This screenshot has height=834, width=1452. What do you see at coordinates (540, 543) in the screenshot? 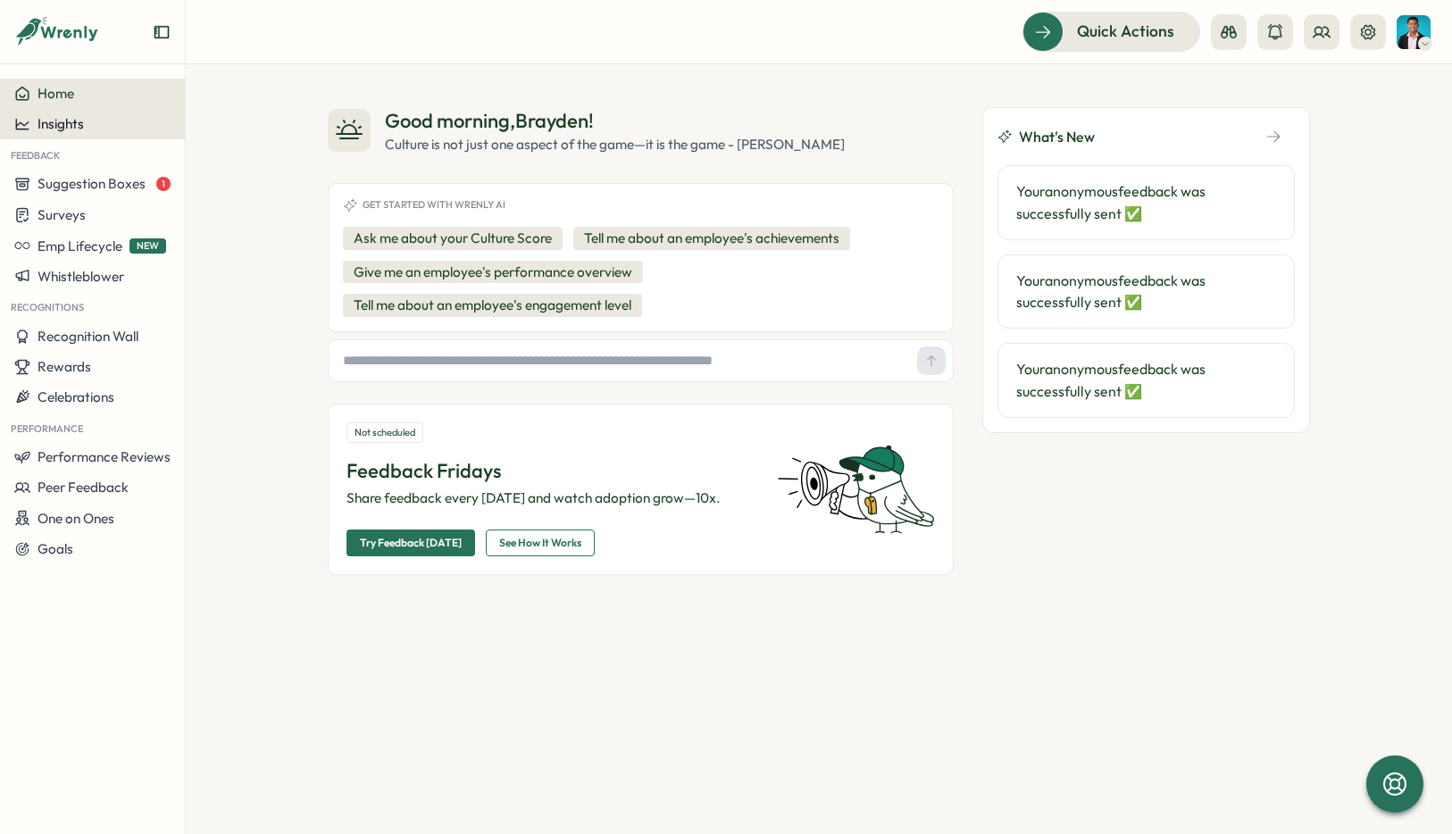
I see `span: See How It Works` at bounding box center [540, 543].